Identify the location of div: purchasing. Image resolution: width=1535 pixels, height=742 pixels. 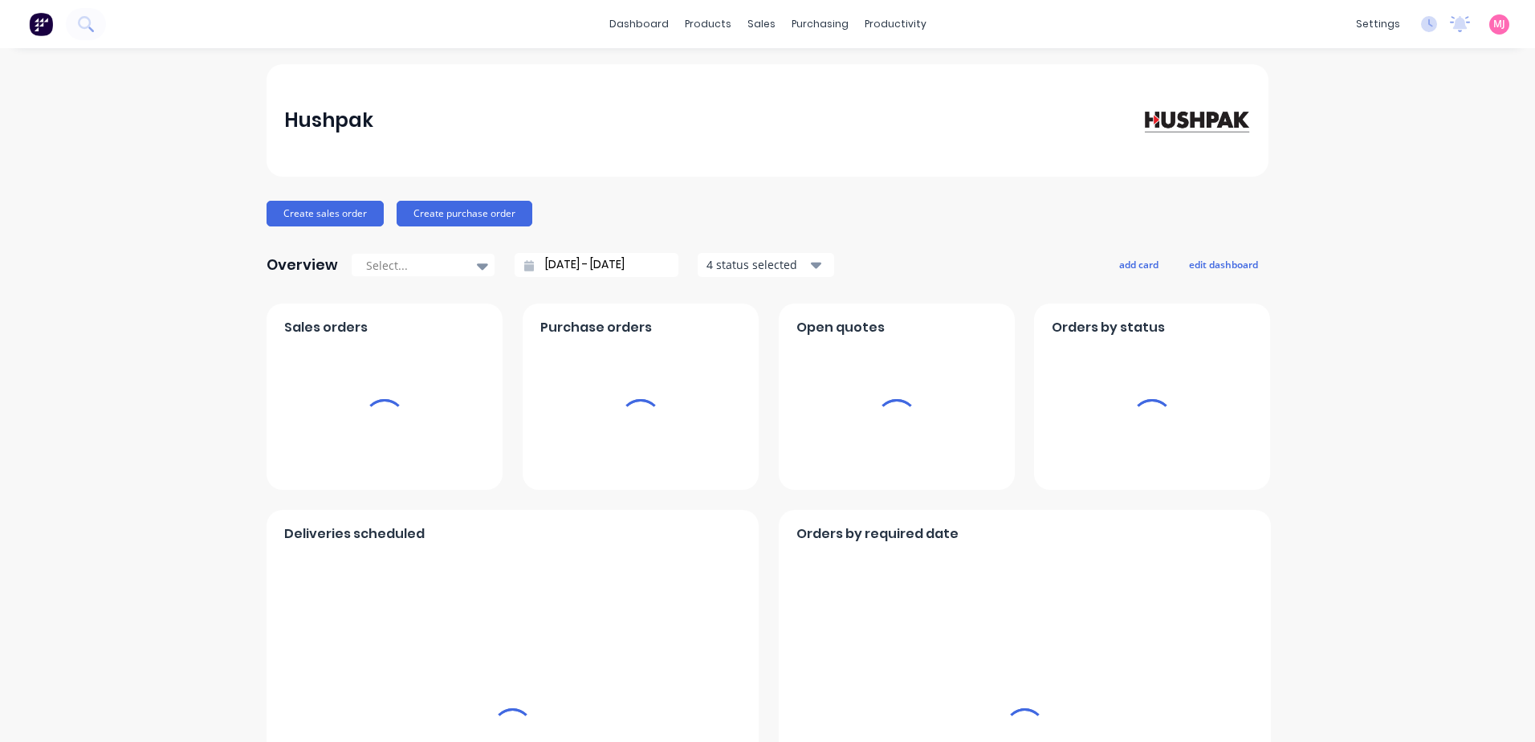
(820, 24).